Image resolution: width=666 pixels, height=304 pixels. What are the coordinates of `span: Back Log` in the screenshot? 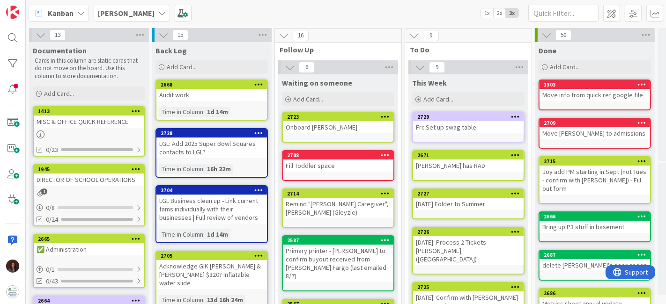 It's located at (171, 51).